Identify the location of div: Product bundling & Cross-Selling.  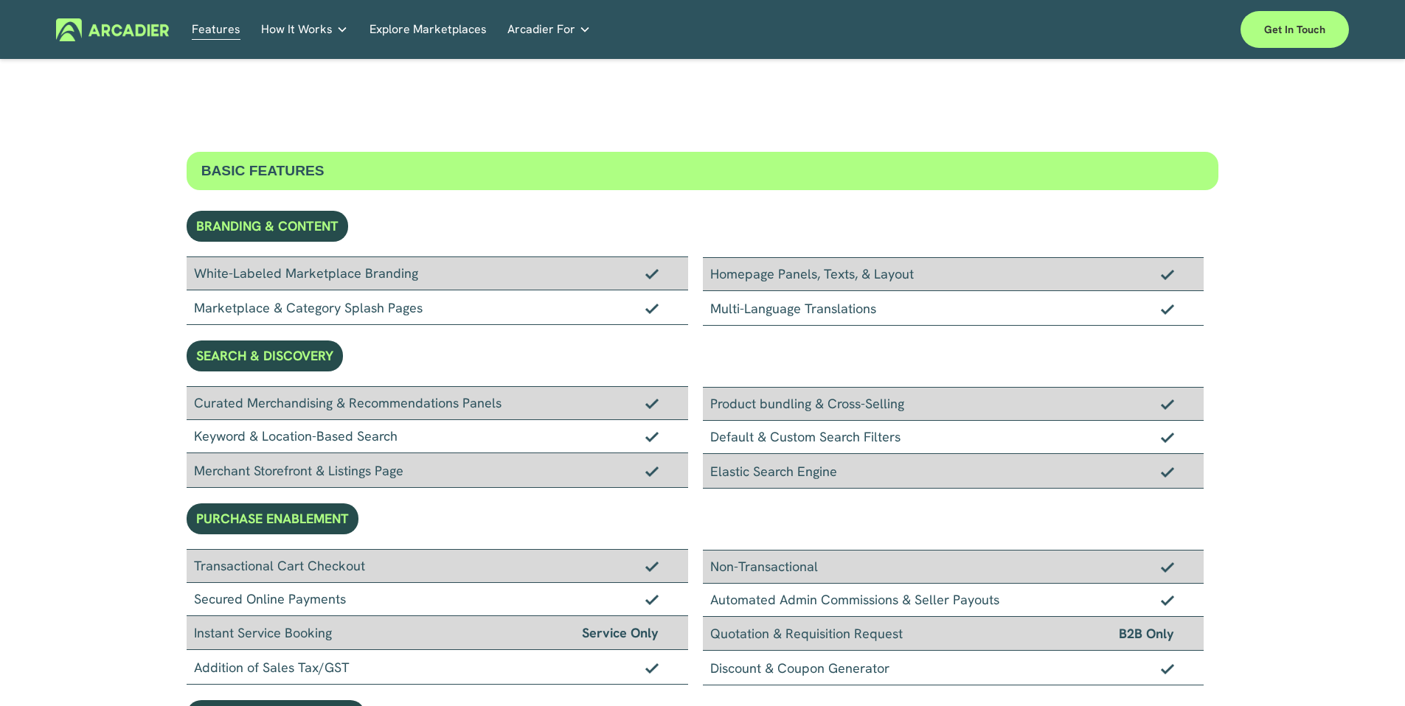
(953, 404).